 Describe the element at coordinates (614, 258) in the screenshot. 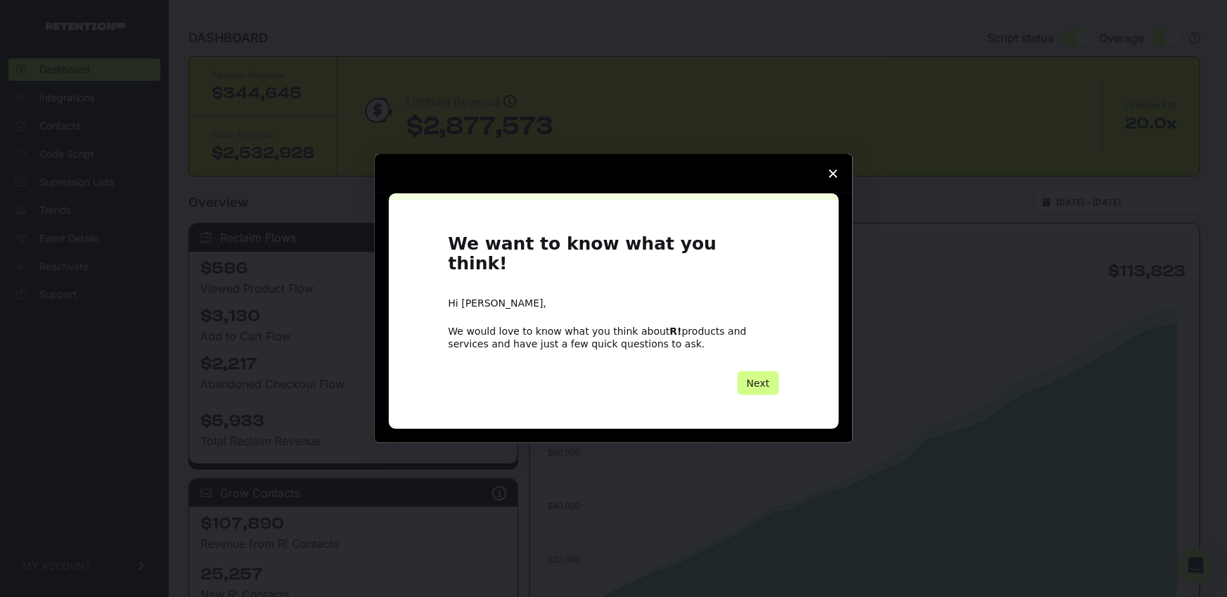

I see `h1: We want to know what you think!` at that location.